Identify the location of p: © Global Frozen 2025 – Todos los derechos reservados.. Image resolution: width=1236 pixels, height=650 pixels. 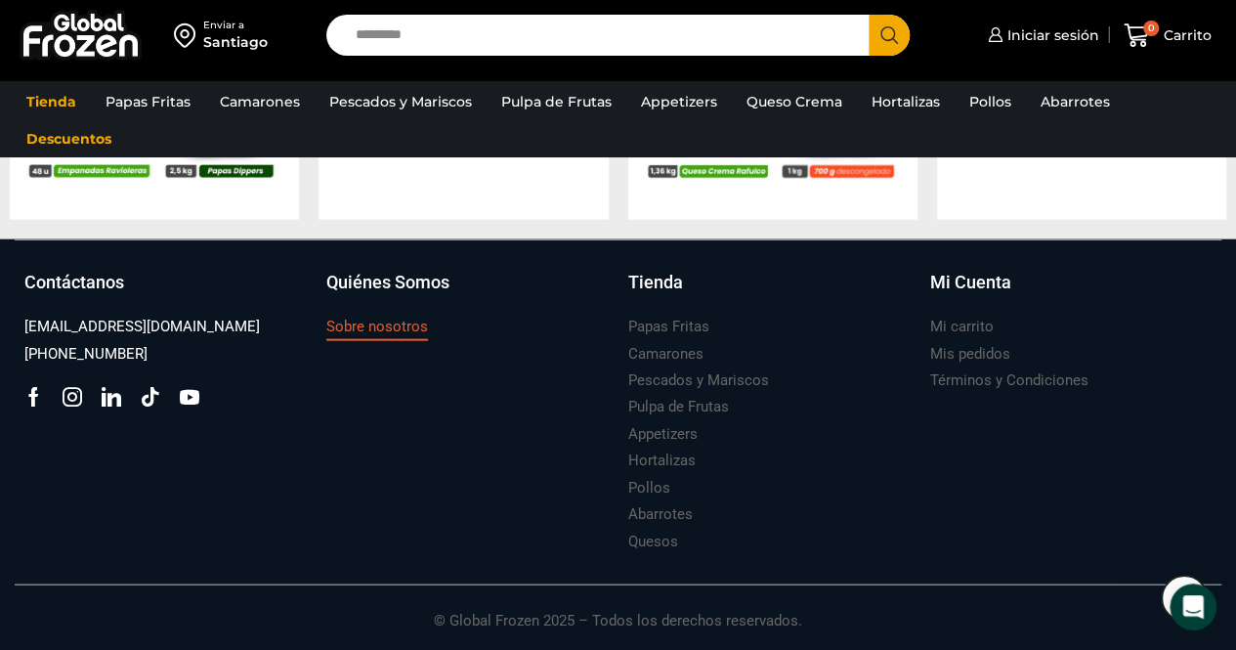
(618, 609).